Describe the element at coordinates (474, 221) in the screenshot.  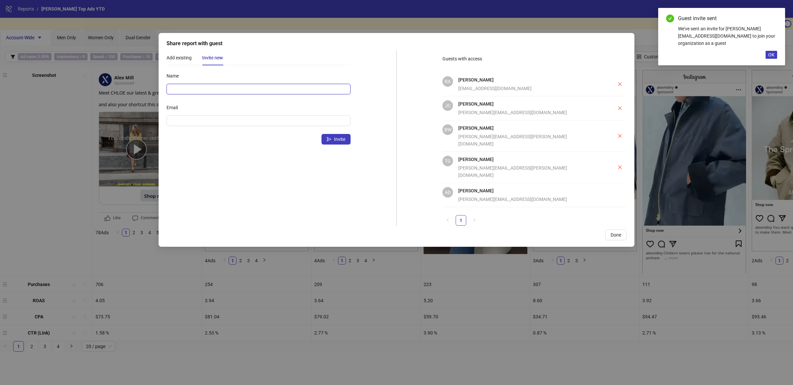
I see `button: right` at that location.